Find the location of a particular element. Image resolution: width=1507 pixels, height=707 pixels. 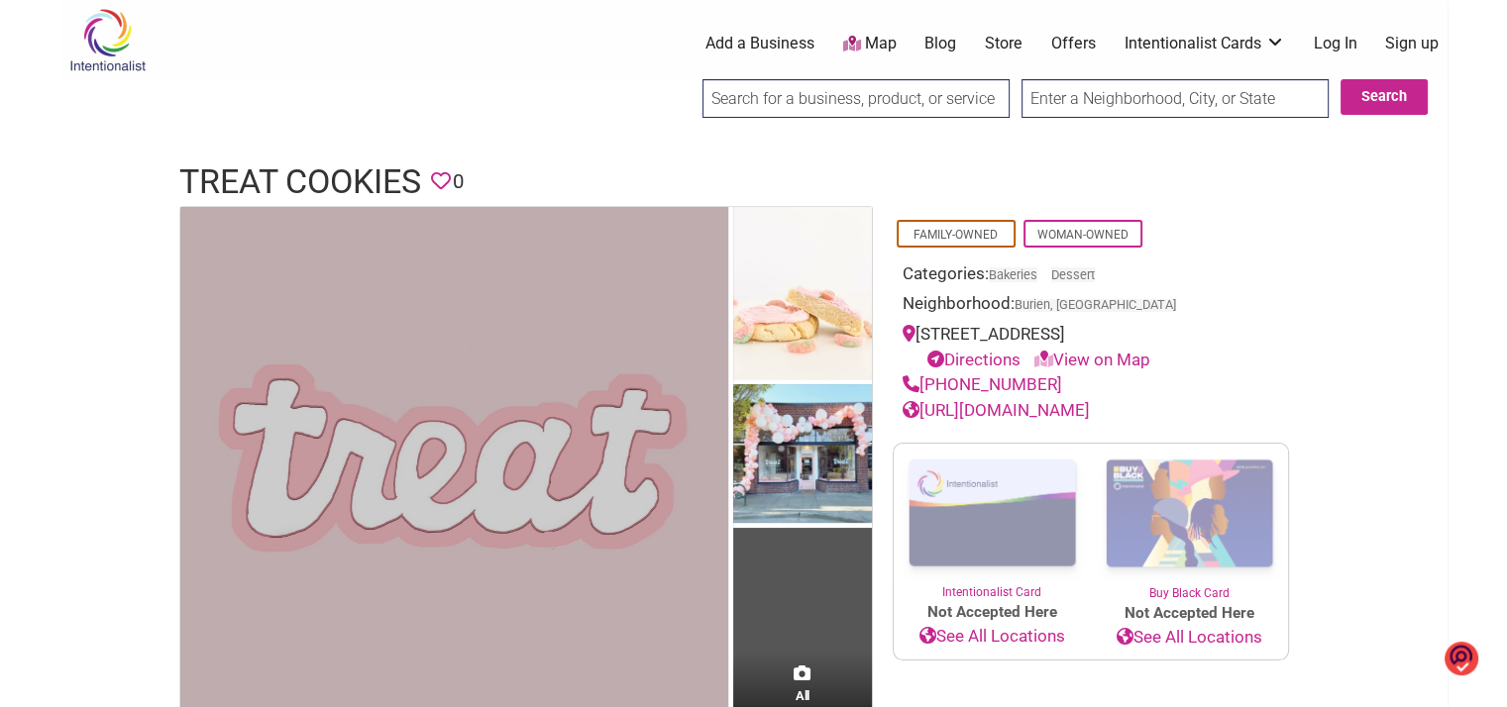

input: Search for a business, product, or service is located at coordinates (856, 98).